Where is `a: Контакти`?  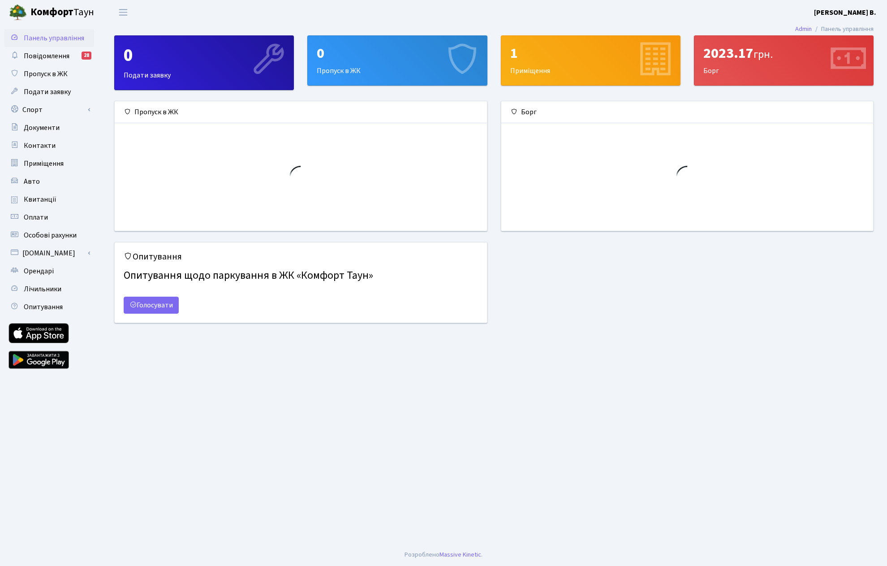
a: Контакти is located at coordinates (49, 146).